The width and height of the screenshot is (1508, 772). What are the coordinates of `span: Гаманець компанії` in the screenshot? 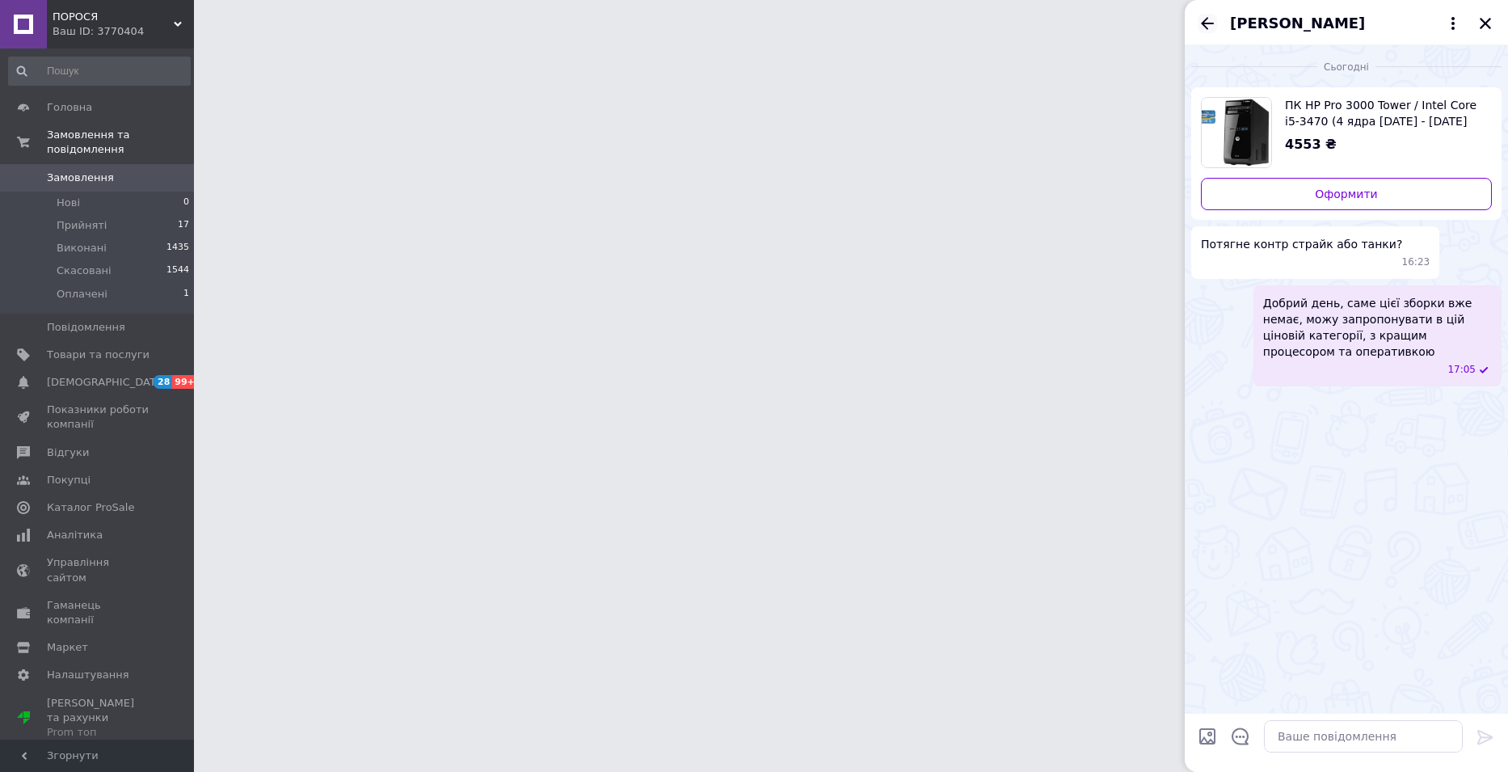 It's located at (98, 612).